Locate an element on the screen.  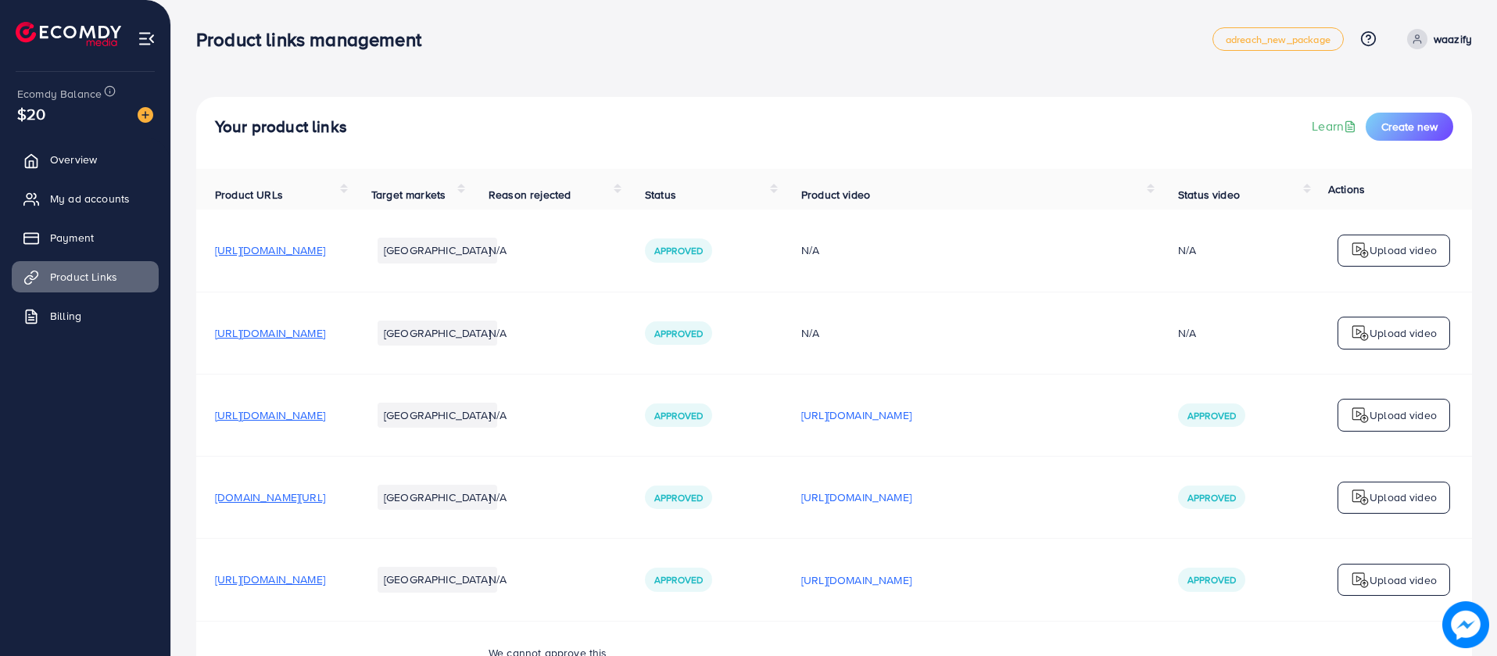
a: Billing is located at coordinates (85, 316).